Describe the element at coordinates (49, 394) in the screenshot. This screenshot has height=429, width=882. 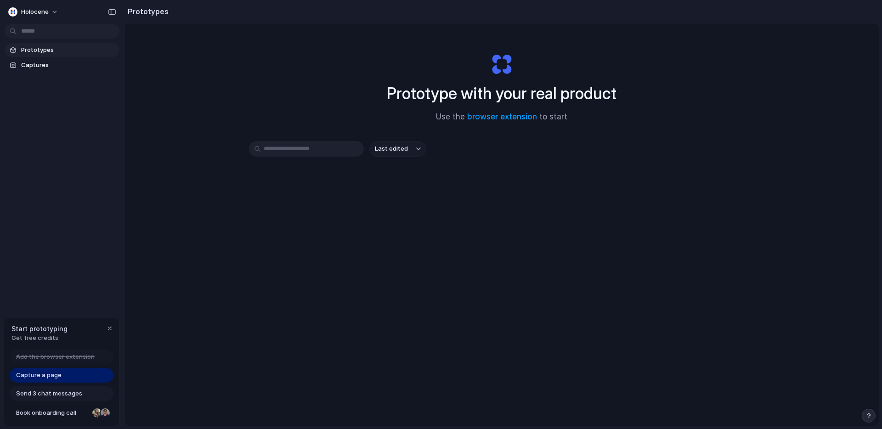
I see `span: Send 3 chat messages` at that location.